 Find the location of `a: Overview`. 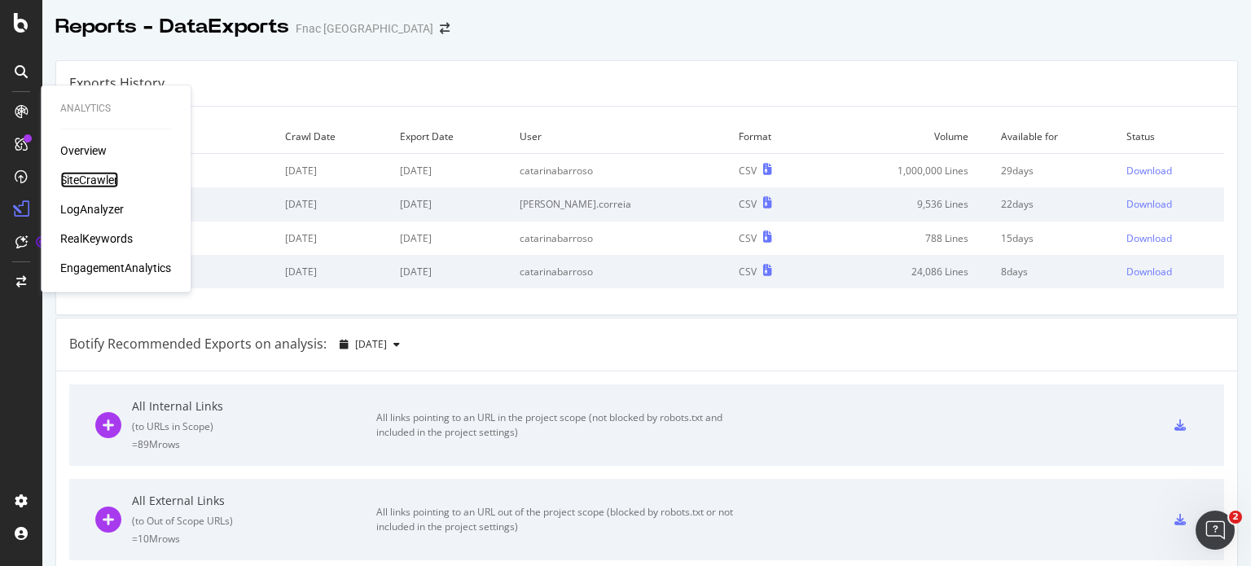

a: Overview is located at coordinates (83, 151).